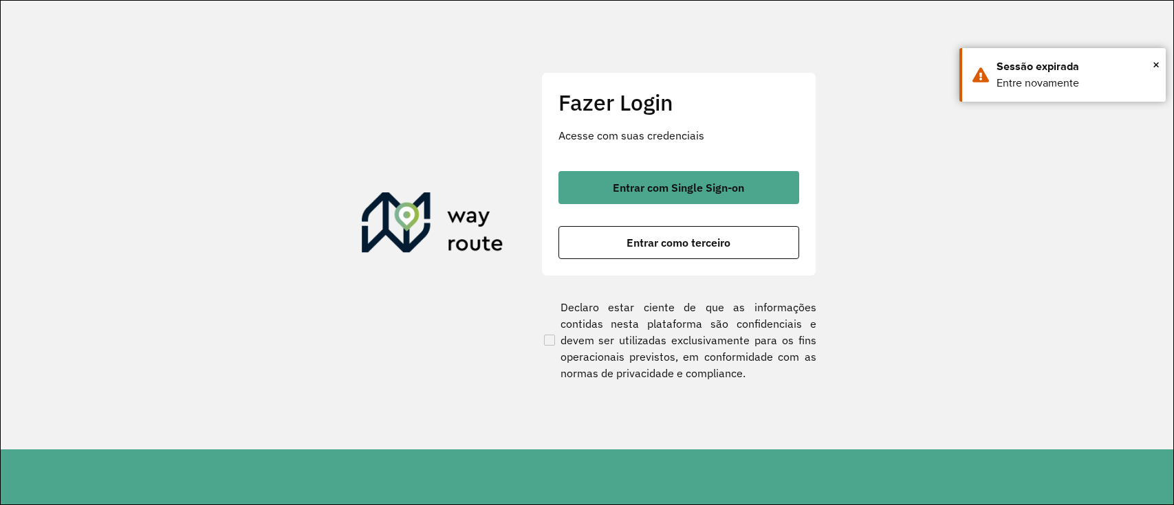 The image size is (1174, 505). I want to click on span: Entrar como terceiro, so click(678, 243).